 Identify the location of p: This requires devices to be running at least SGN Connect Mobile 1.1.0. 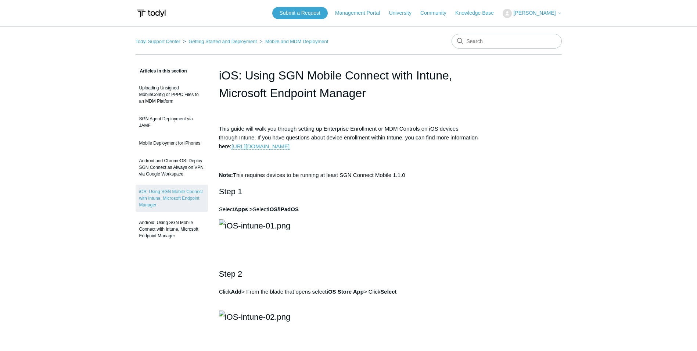
(349, 175).